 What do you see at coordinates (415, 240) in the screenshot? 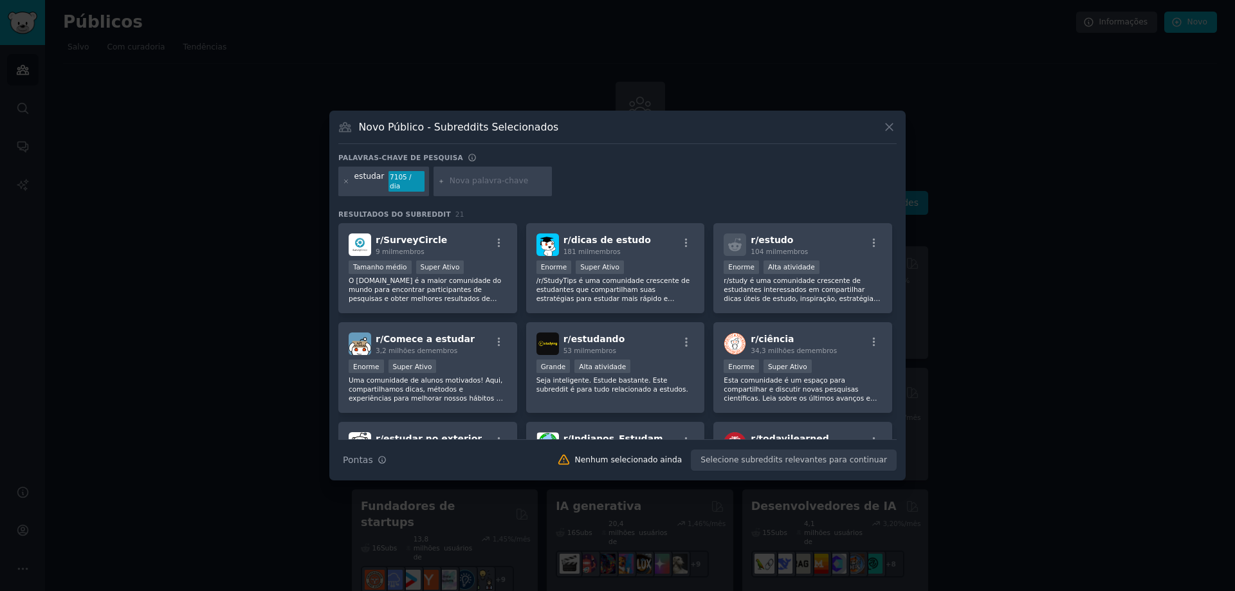
I see `font: SurveyCircle` at bounding box center [415, 240].